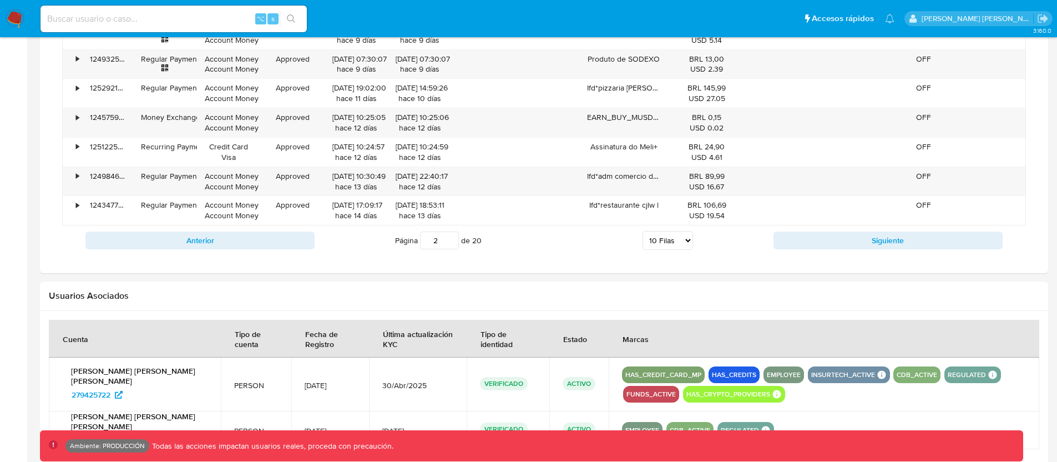 The height and width of the screenshot is (462, 1057). I want to click on a: Notificaciones, so click(890, 18).